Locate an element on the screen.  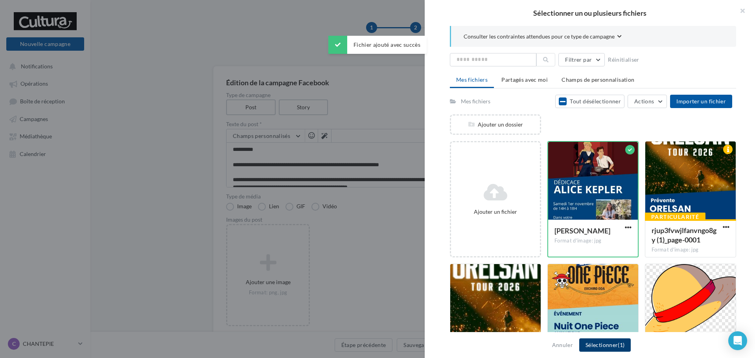
span: Champs de personnalisation is located at coordinates (598, 79).